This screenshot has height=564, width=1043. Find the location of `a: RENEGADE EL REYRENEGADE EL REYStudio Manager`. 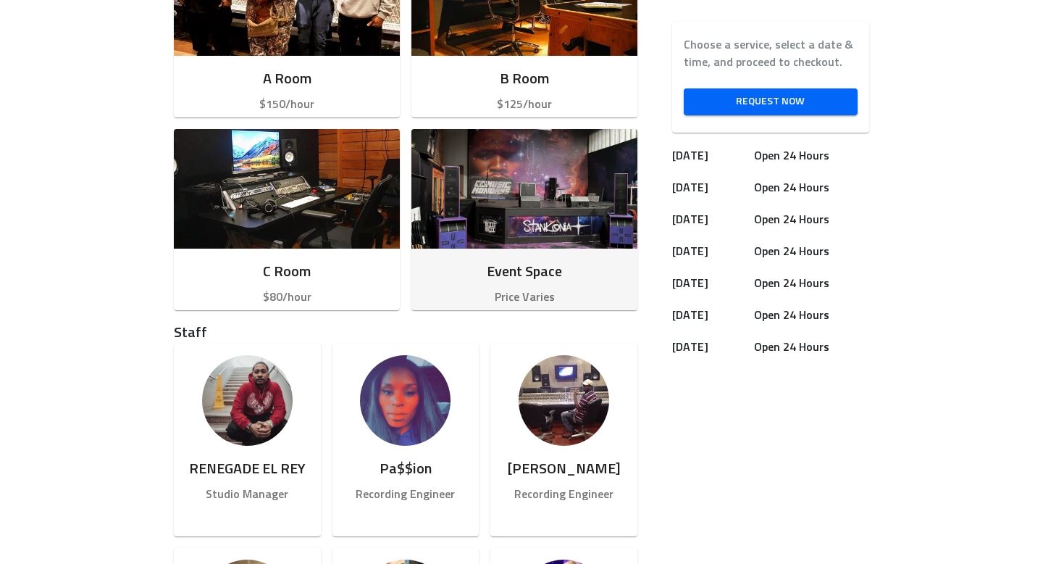

a: RENEGADE EL REYRENEGADE EL REYStudio Manager is located at coordinates (247, 445).